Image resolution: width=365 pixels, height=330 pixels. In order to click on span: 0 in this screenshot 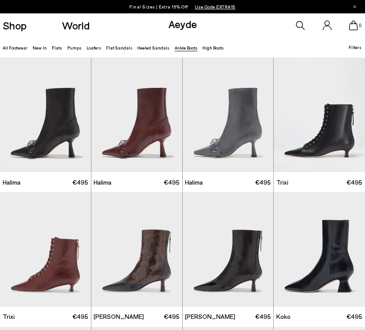, I will do `click(360, 25)`.